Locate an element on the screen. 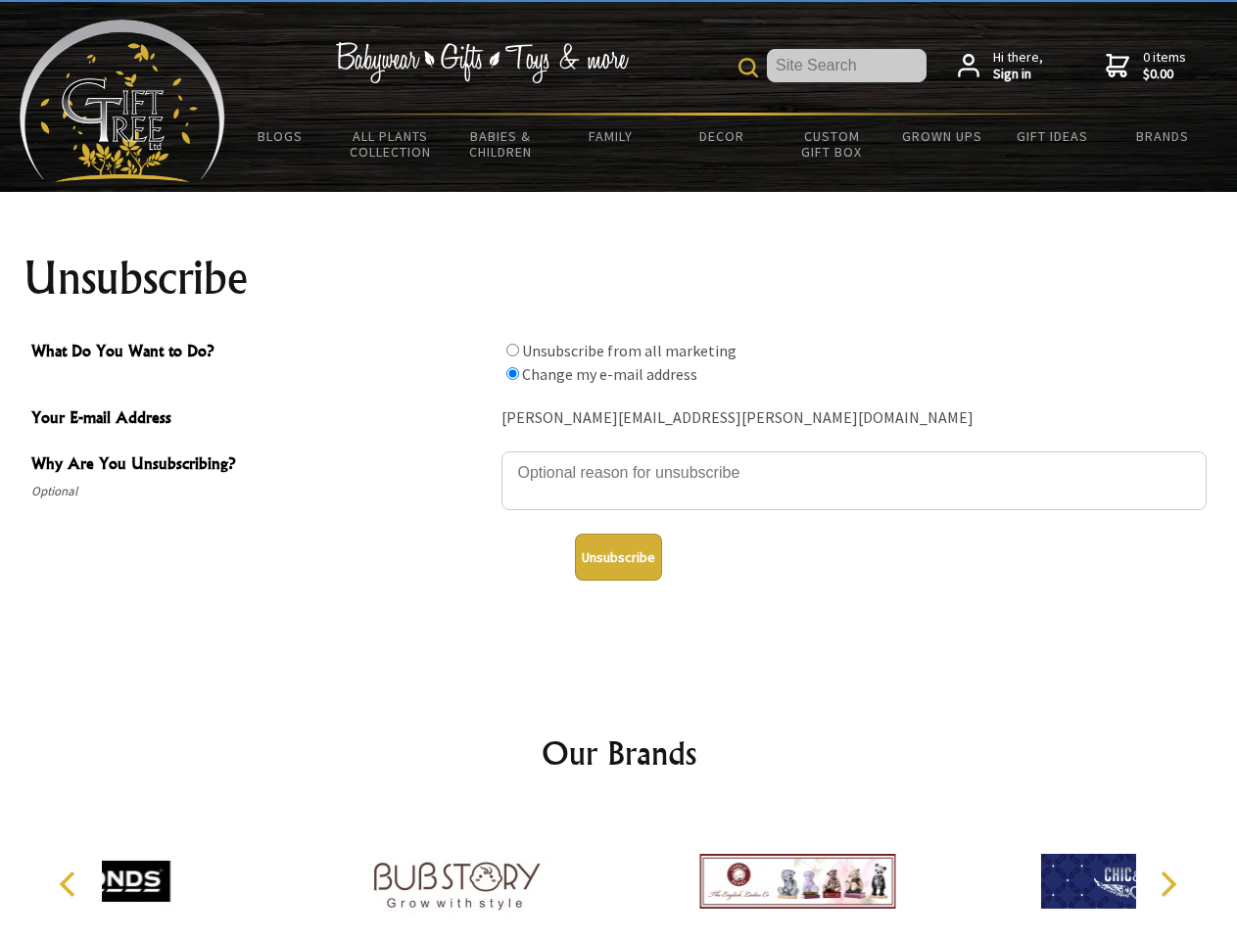  a: Custom Gift Box is located at coordinates (831, 144).